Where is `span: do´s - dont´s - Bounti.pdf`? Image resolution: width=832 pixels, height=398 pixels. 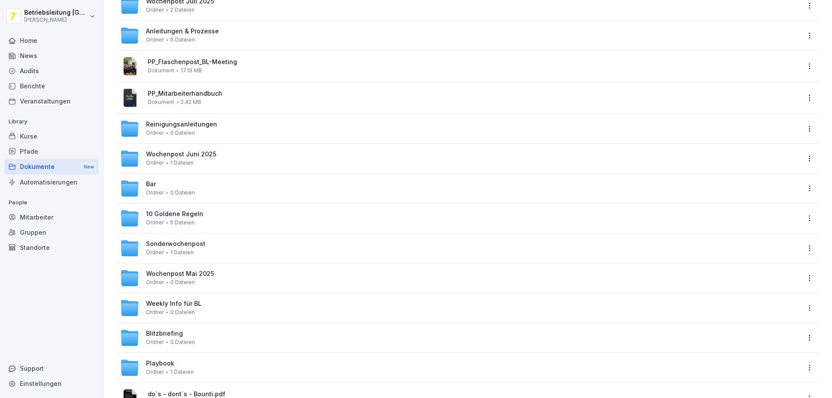
span: do´s - dont´s - Bounti.pdf is located at coordinates (474, 394).